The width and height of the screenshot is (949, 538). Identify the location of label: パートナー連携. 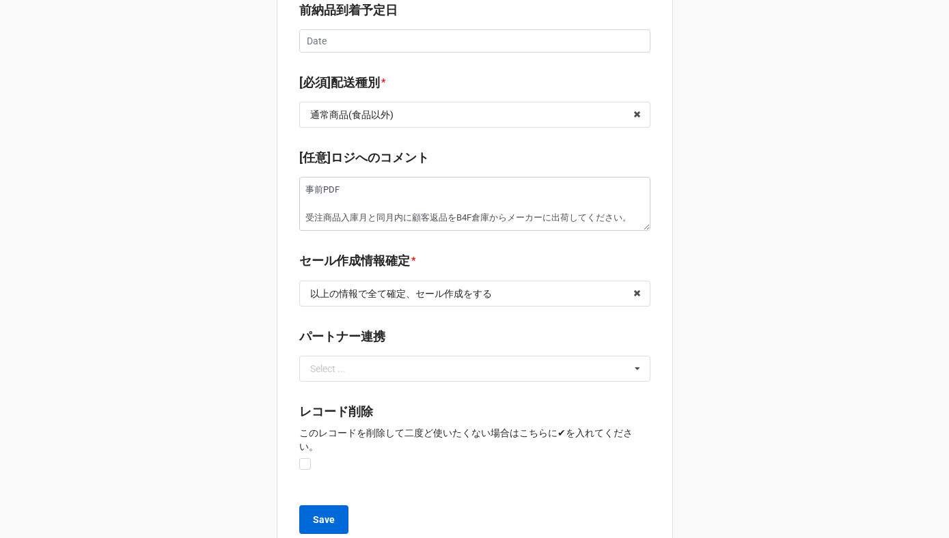
(342, 337).